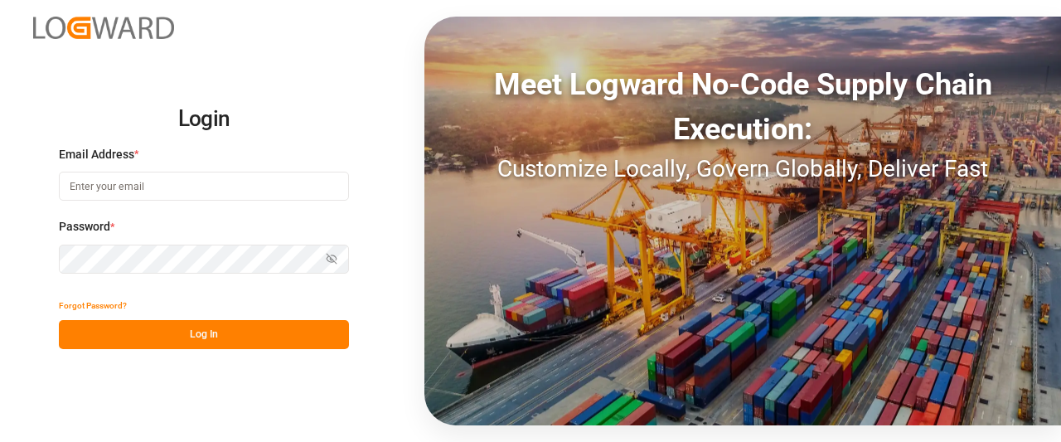 The width and height of the screenshot is (1061, 442). I want to click on span: Email Address, so click(96, 154).